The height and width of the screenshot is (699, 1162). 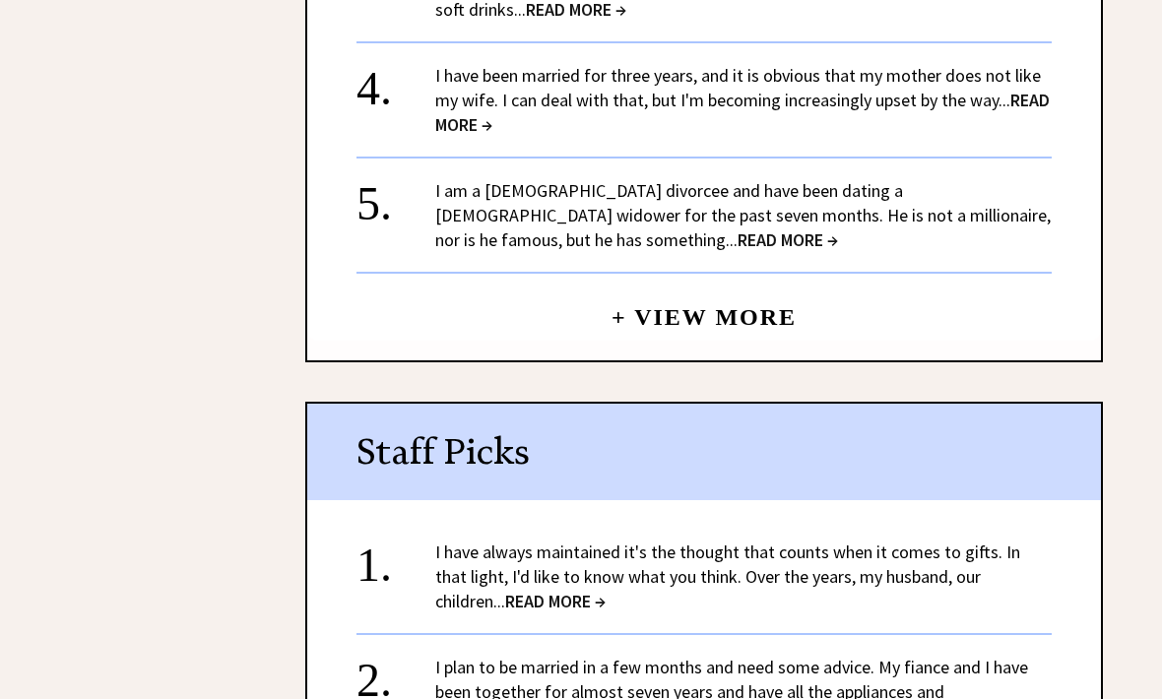 What do you see at coordinates (704, 452) in the screenshot?
I see `div: Staff Picks` at bounding box center [704, 452].